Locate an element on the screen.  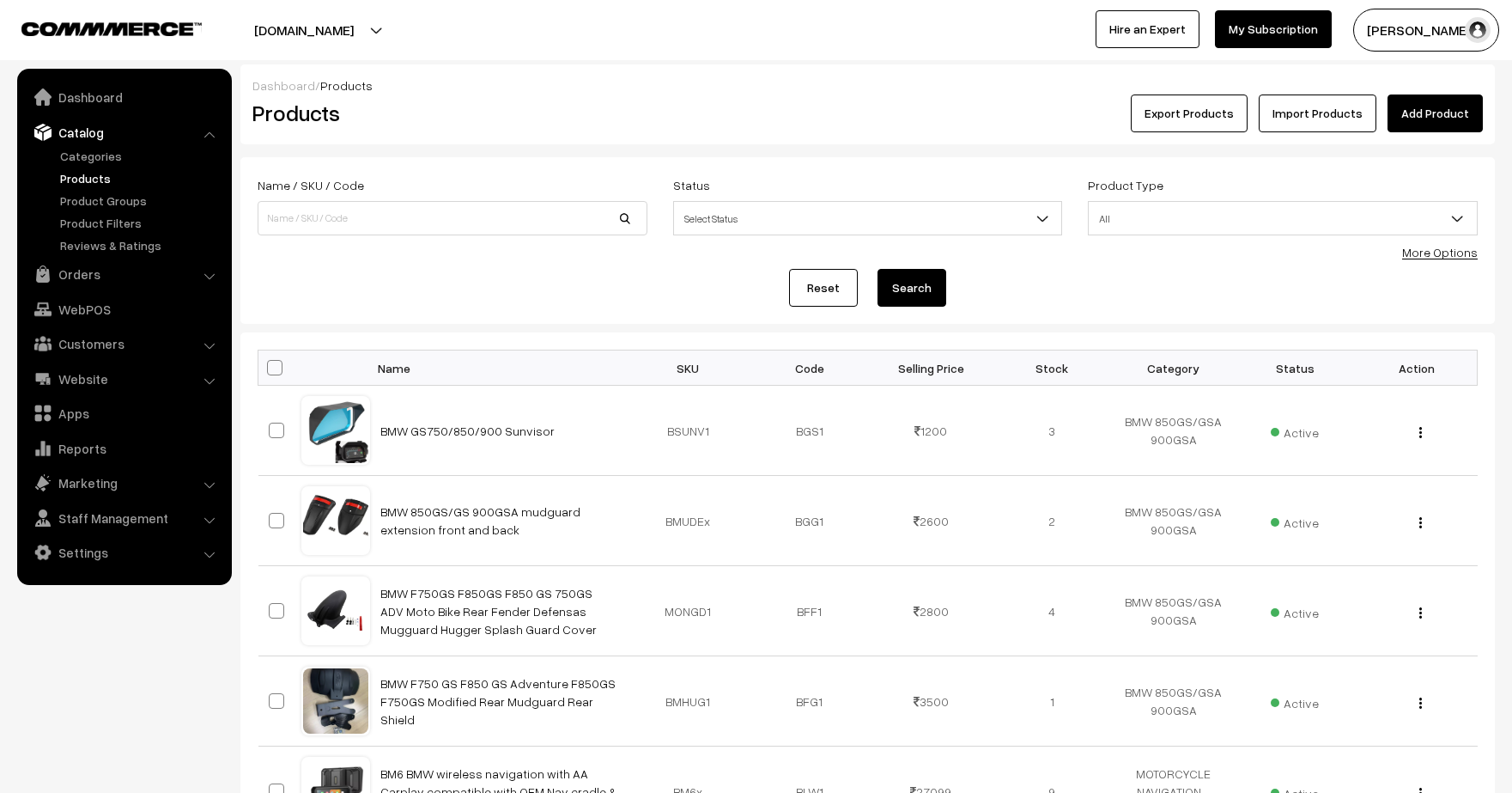
th: Category is located at coordinates (1173, 368).